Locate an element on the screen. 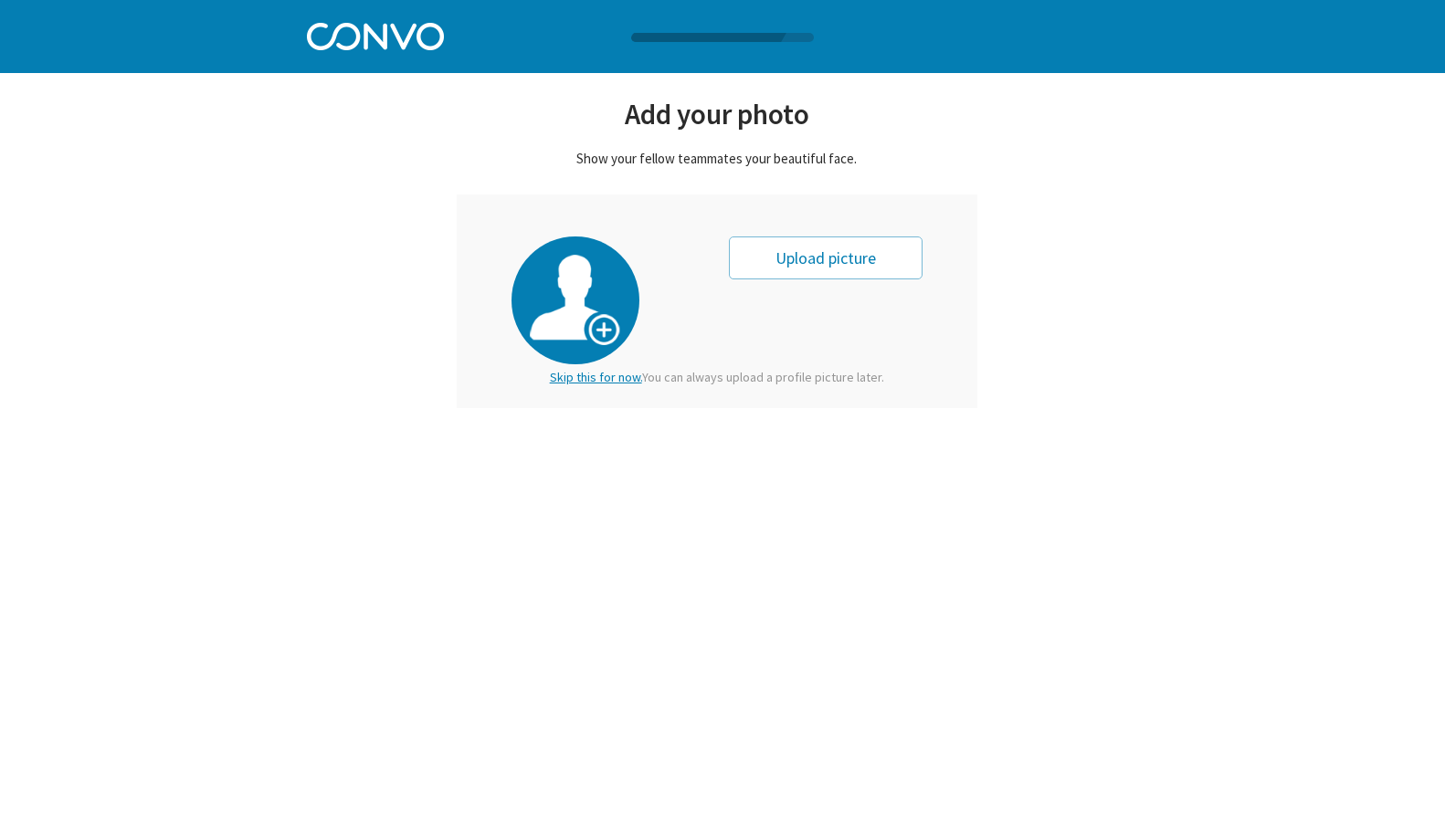  img: profile-picture.png is located at coordinates (575, 301).